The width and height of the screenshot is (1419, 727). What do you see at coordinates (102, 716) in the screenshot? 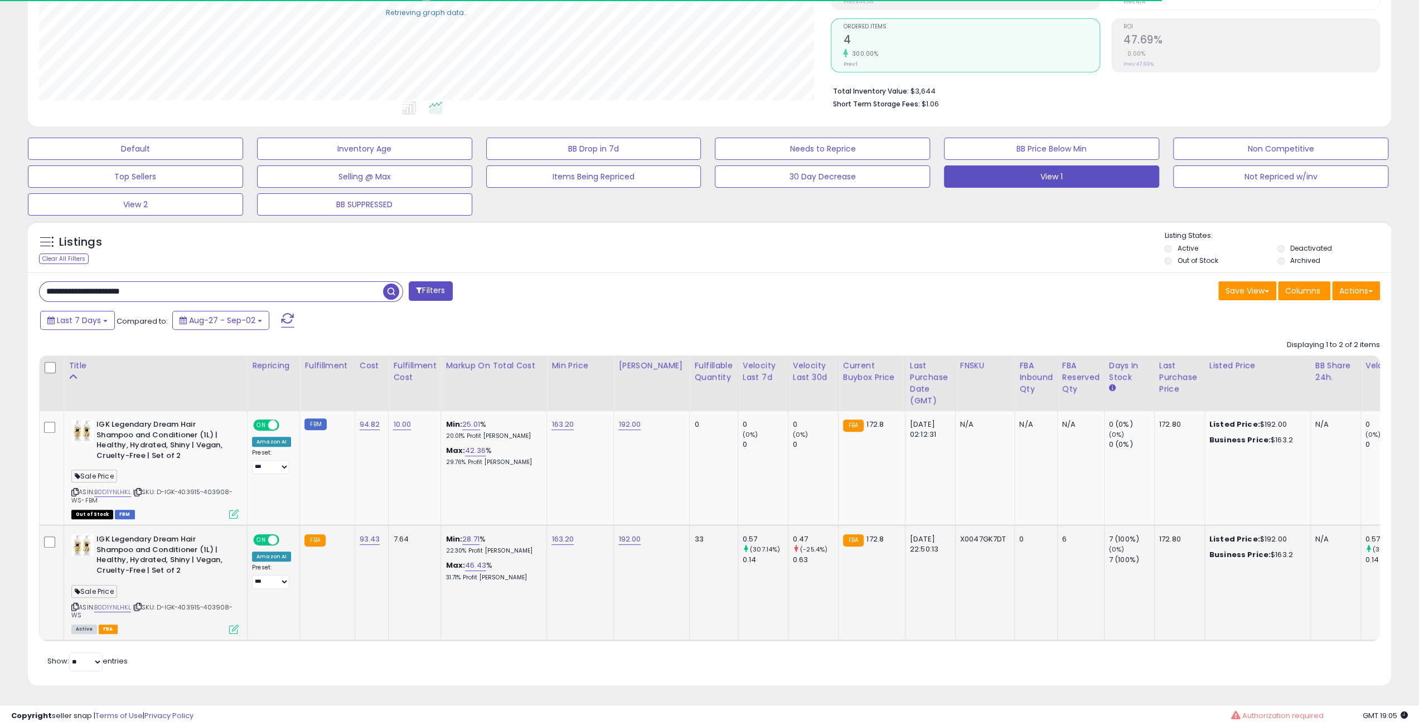
I see `div: seller snap | |` at bounding box center [102, 716].